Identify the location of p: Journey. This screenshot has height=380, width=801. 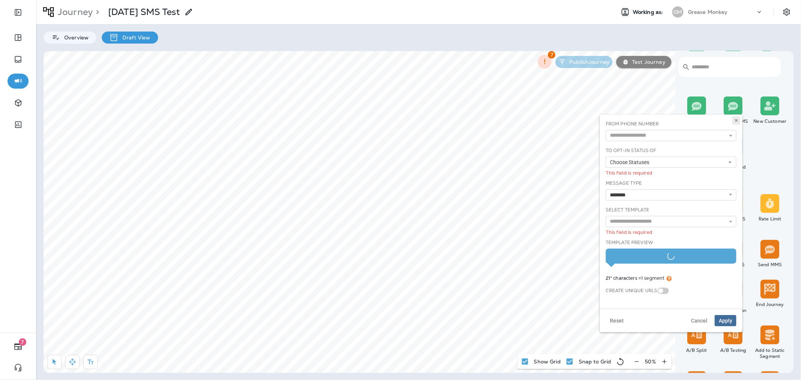
(74, 12).